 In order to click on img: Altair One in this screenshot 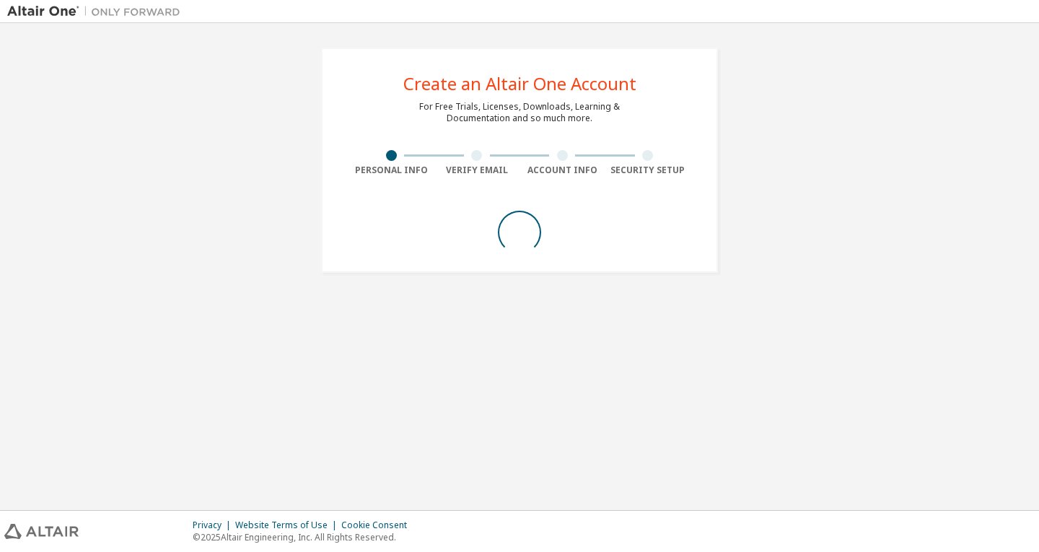, I will do `click(97, 12)`.